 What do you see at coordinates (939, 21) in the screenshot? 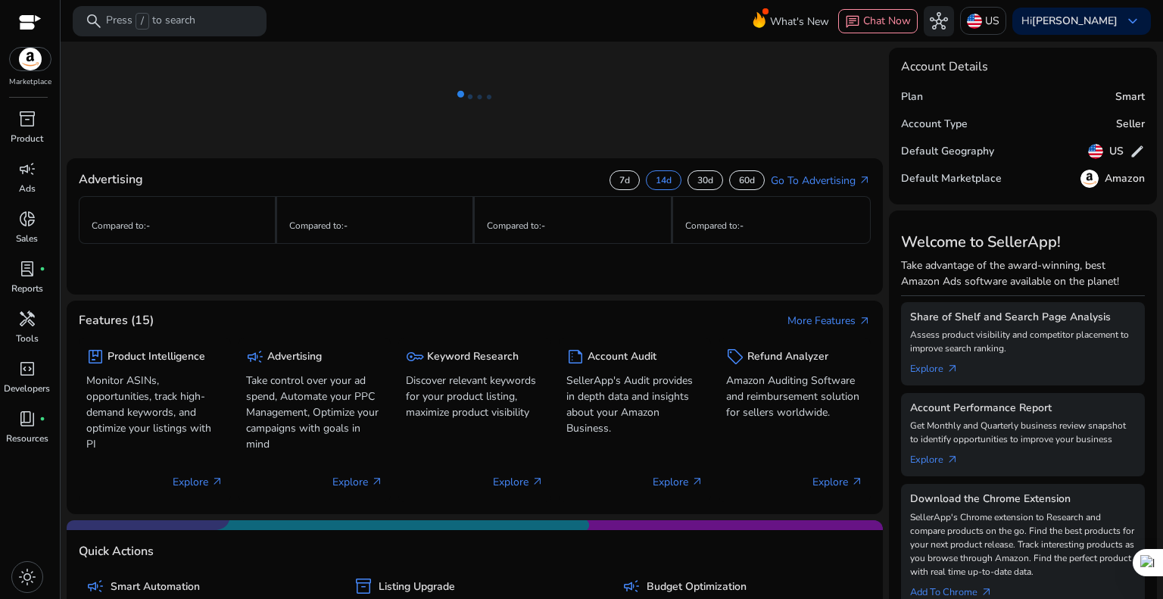
I see `button: hub` at bounding box center [939, 21].